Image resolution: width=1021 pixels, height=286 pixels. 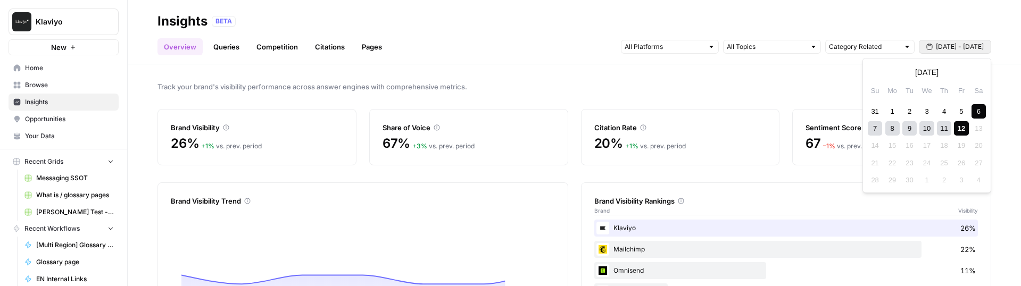 What do you see at coordinates (961, 128) in the screenshot?
I see `div: Choose Friday, September 12th, 2025` at bounding box center [961, 128].